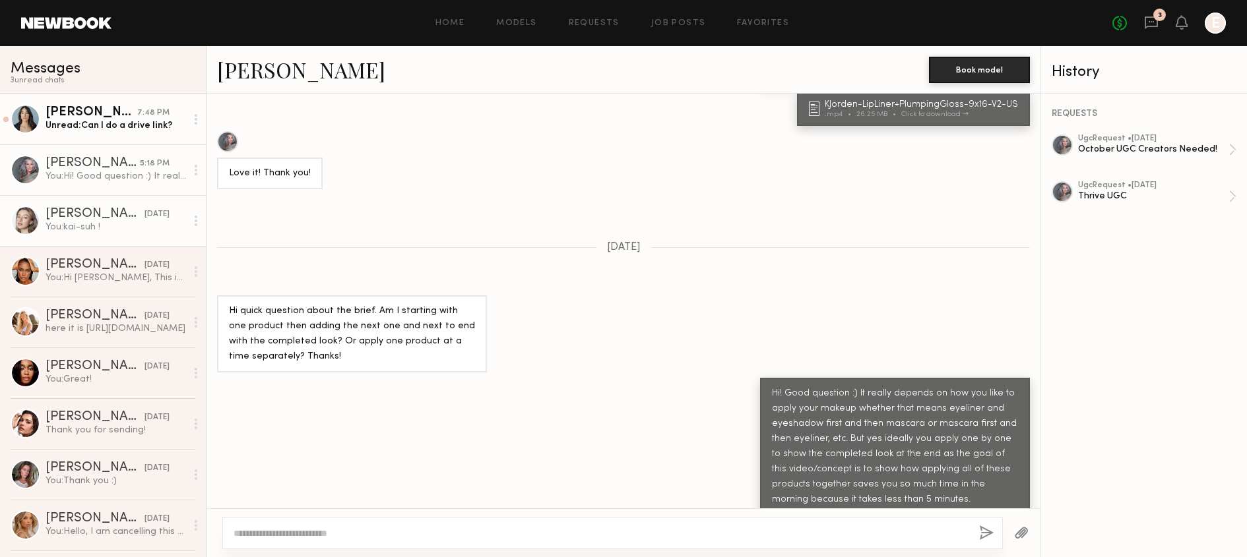  Describe the element at coordinates (352, 334) in the screenshot. I see `div: Hi quick question about the brief. Am I starting with one product then adding the next one and ne...` at that location.